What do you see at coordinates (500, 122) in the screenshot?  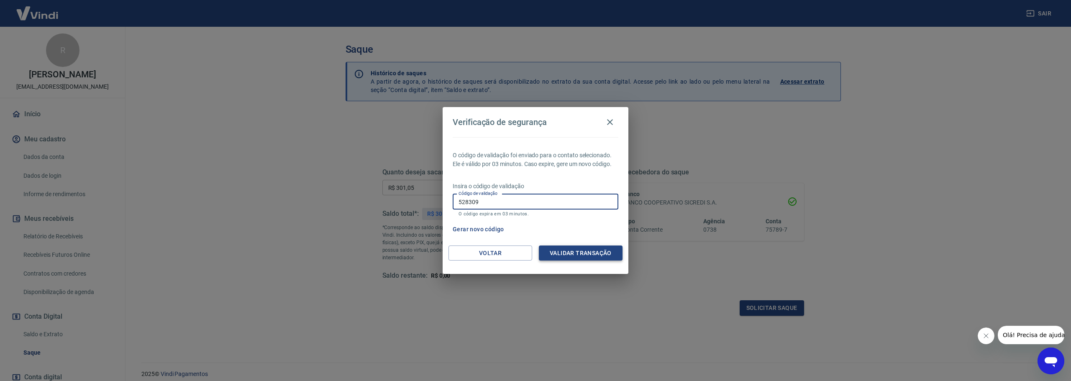 I see `h4: Verificação de segurança` at bounding box center [500, 122].